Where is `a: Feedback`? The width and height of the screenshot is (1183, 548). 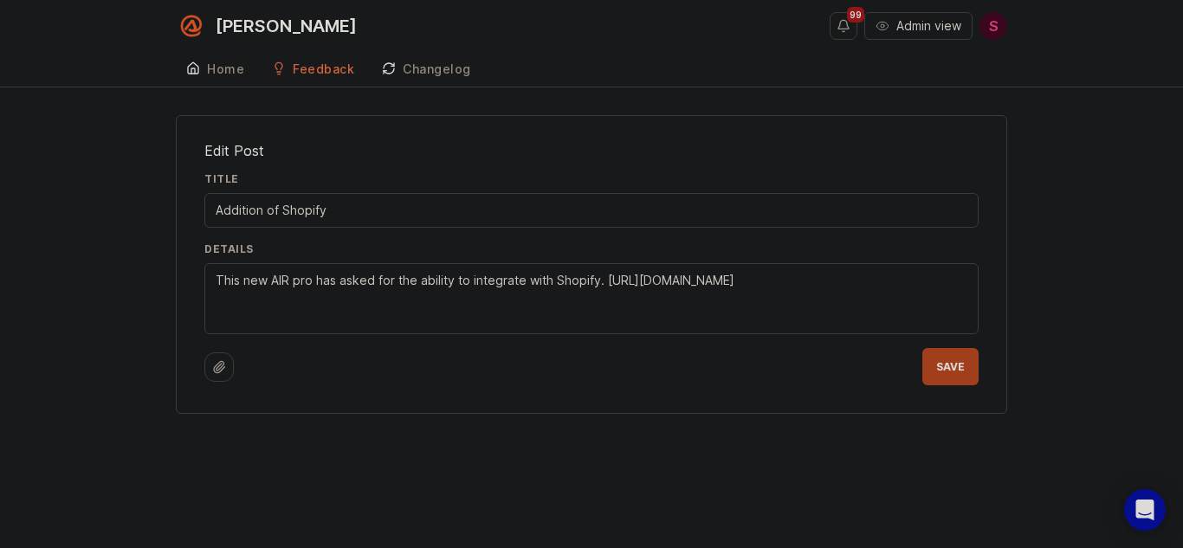 a: Feedback is located at coordinates (313, 69).